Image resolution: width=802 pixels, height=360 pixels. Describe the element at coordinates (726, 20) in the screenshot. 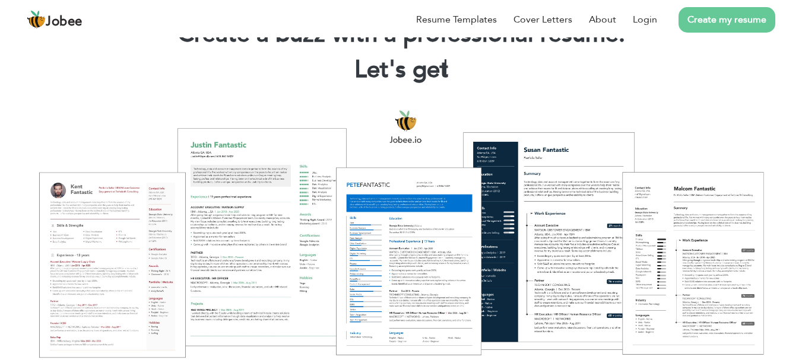

I see `a: Create my resume` at that location.